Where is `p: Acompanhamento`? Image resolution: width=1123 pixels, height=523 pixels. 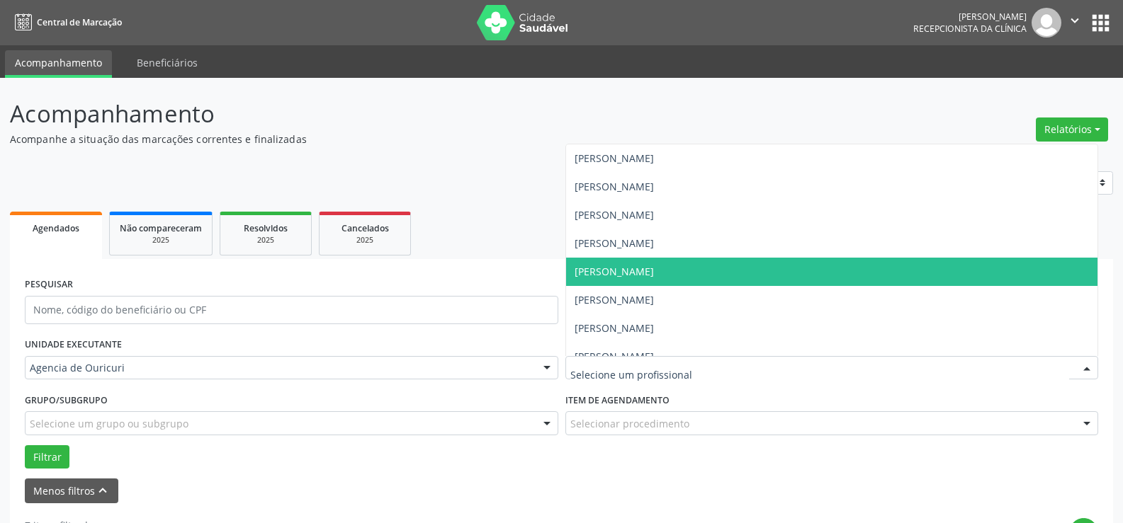
p: Acompanhamento is located at coordinates (396, 114).